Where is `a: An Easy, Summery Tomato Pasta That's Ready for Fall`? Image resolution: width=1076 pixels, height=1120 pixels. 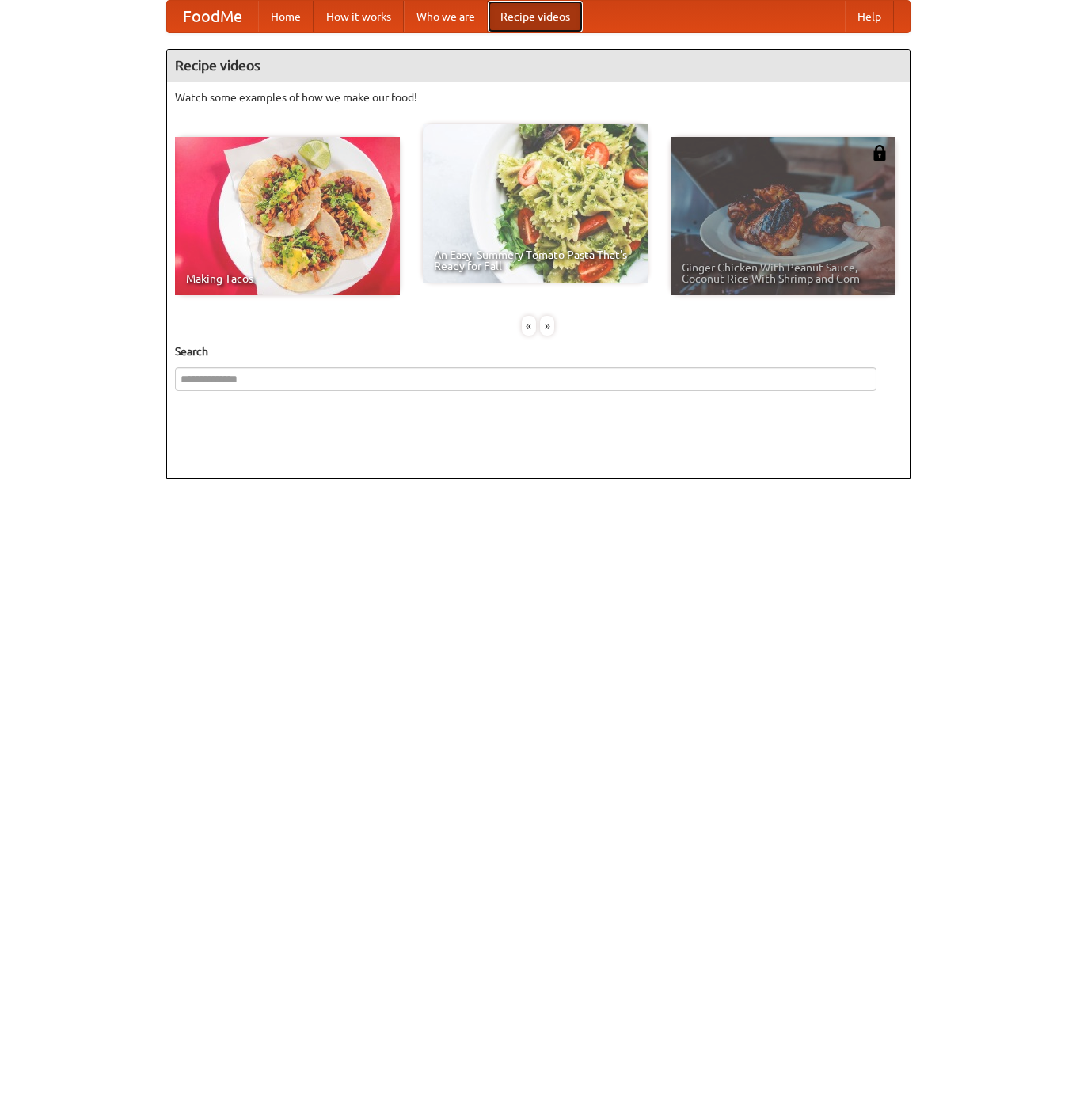
a: An Easy, Summery Tomato Pasta That's Ready for Fall is located at coordinates (535, 204).